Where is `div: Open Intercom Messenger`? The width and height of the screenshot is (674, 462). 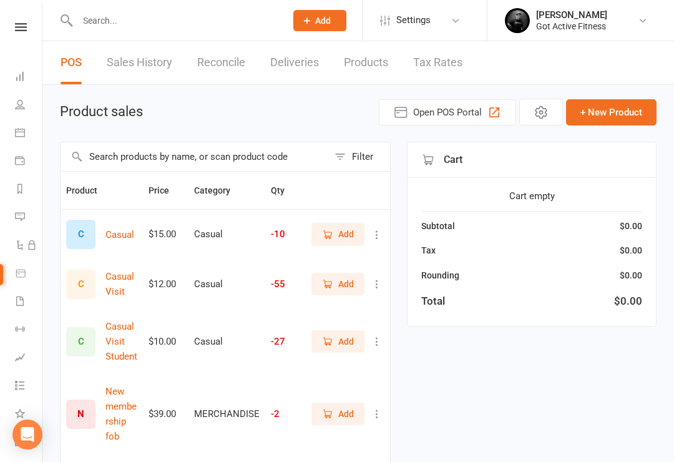
div: Open Intercom Messenger is located at coordinates (27, 434).